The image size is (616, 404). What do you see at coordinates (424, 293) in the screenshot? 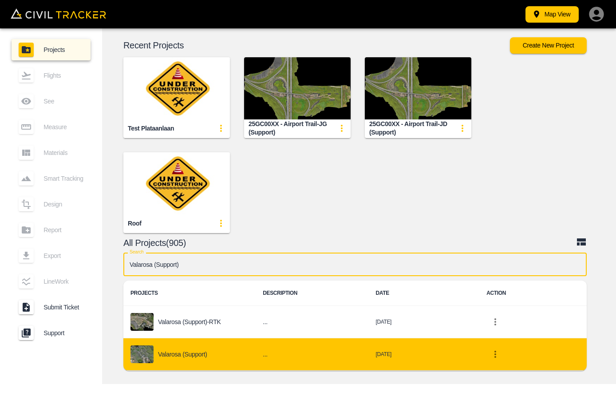
I see `th: DATE` at bounding box center [424, 293].